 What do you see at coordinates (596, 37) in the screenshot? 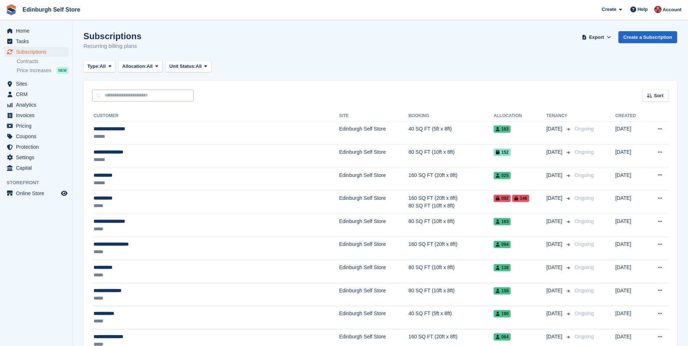
I see `span: Export` at bounding box center [596, 37].